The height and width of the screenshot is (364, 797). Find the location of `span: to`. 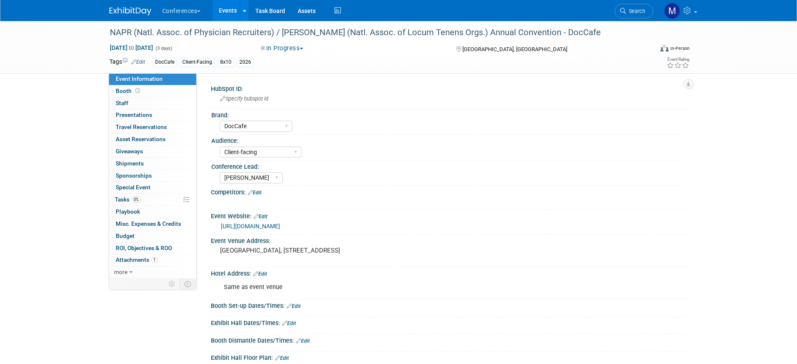

span: to is located at coordinates (131, 48).